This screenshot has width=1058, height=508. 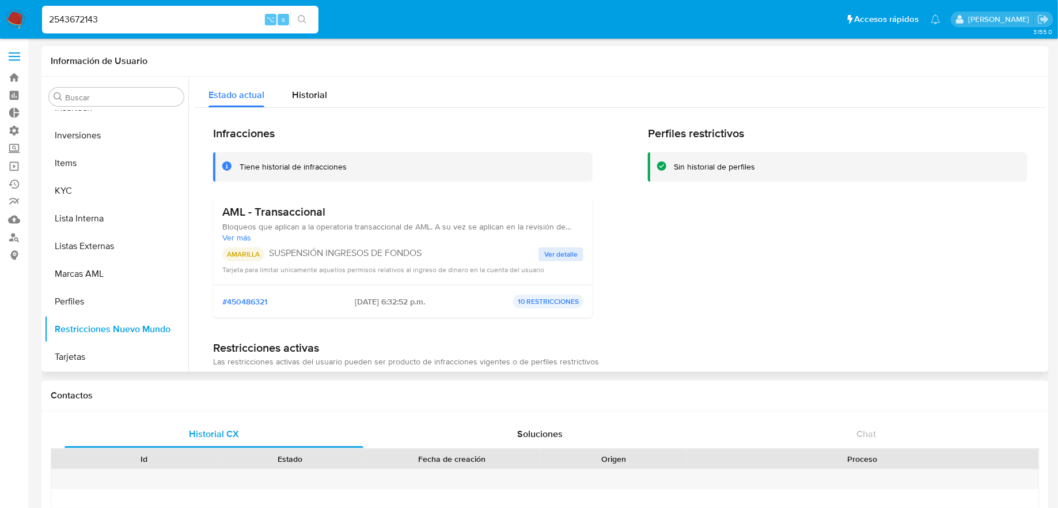 I want to click on h1: Información de Usuario, so click(x=99, y=61).